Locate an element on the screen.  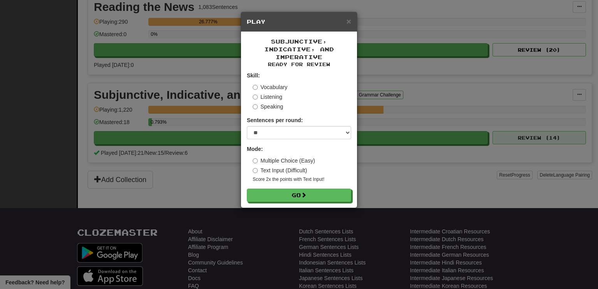
strong: Mode: is located at coordinates (255, 149).